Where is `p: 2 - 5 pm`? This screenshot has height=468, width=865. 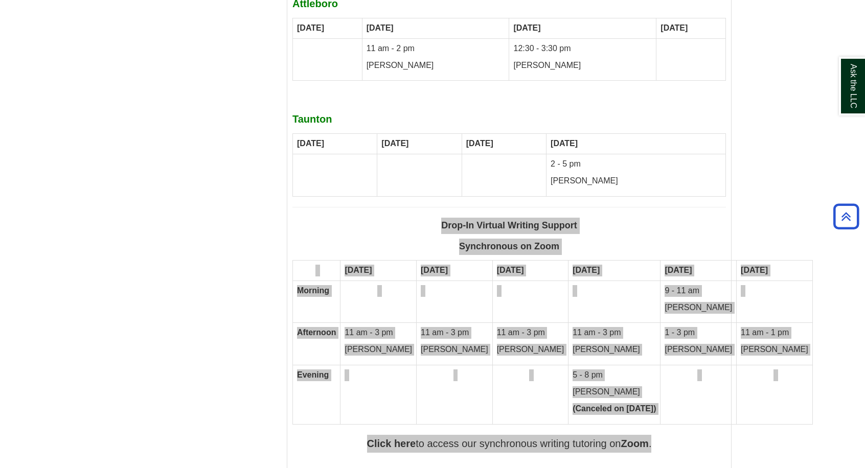 p: 2 - 5 pm is located at coordinates (636, 164).